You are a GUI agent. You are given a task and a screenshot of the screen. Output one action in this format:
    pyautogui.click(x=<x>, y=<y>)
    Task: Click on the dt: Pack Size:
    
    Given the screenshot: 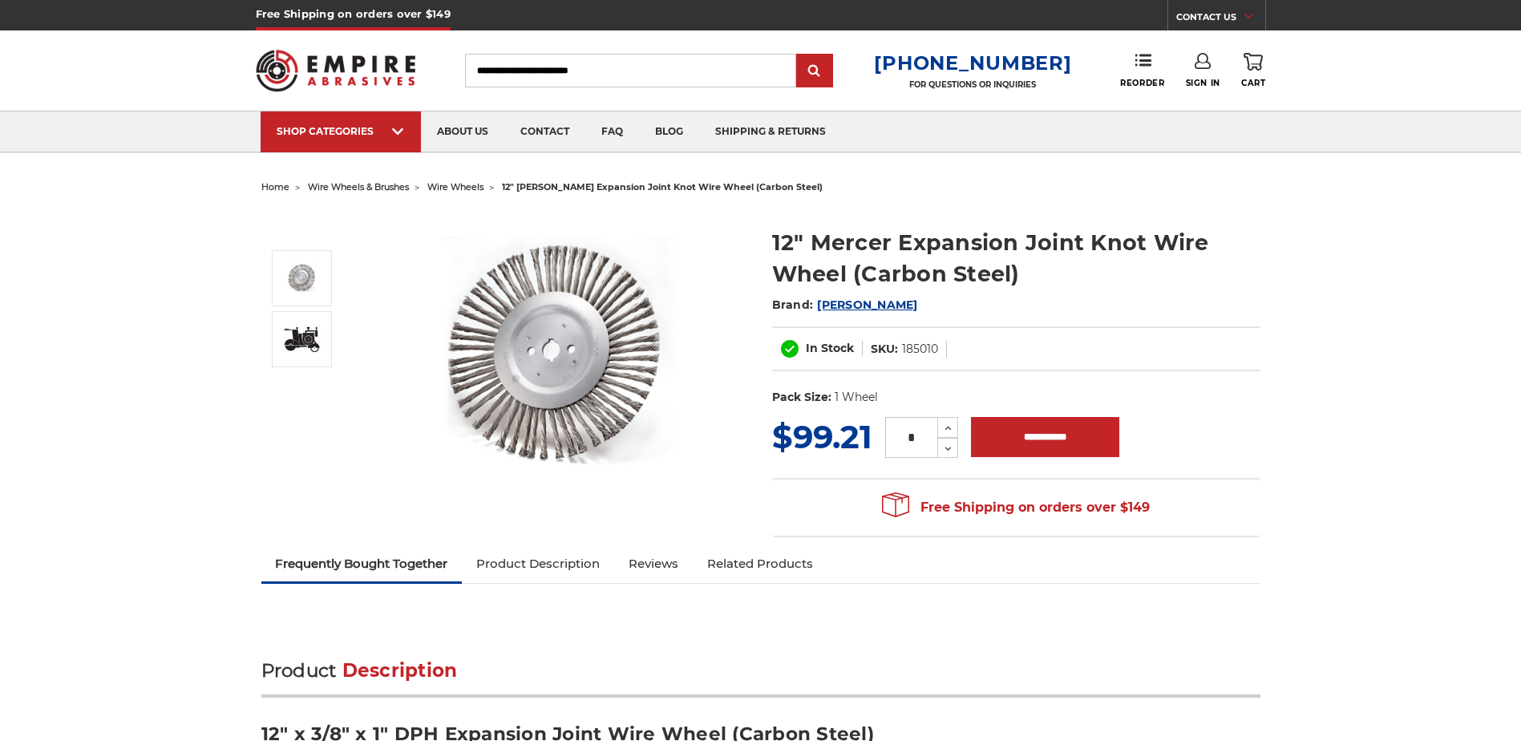 What is the action you would take?
    pyautogui.click(x=802, y=397)
    